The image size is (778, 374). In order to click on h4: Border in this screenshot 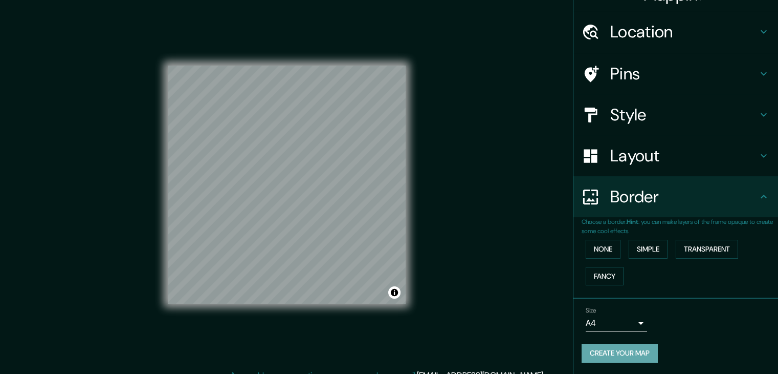, I will do `click(684, 196)`.